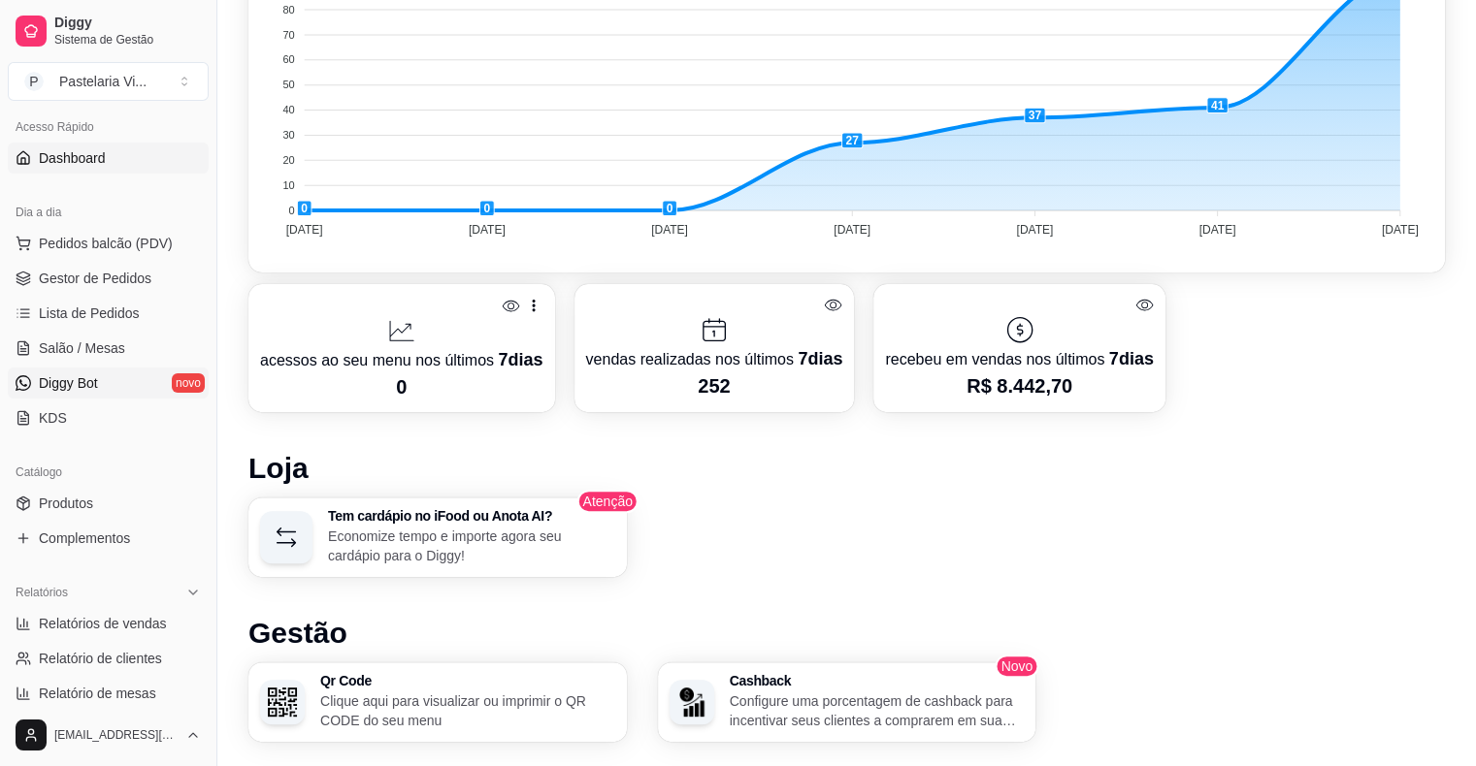 The width and height of the screenshot is (1476, 766). Describe the element at coordinates (108, 383) in the screenshot. I see `a: Diggy Botnovo` at that location.